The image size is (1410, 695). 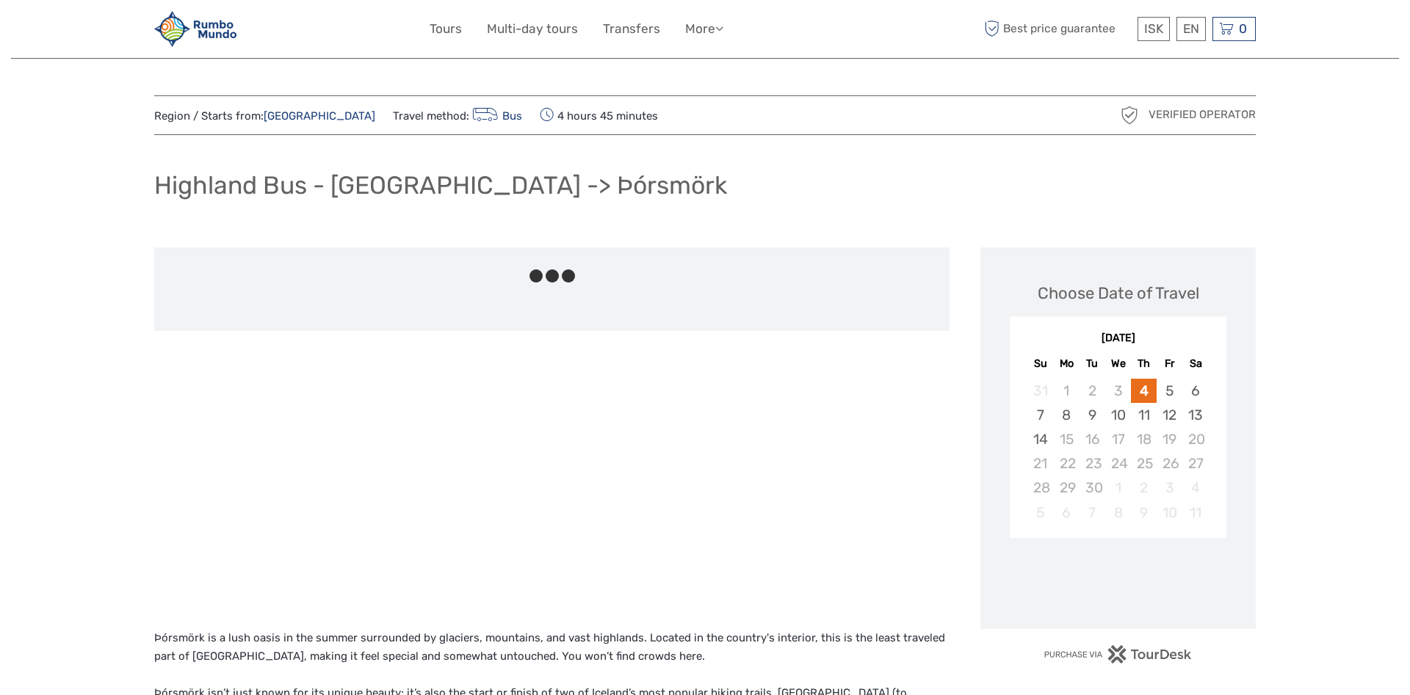 What do you see at coordinates (1169, 512) in the screenshot?
I see `div: Not available Friday, October 10th, 2025` at bounding box center [1169, 512].